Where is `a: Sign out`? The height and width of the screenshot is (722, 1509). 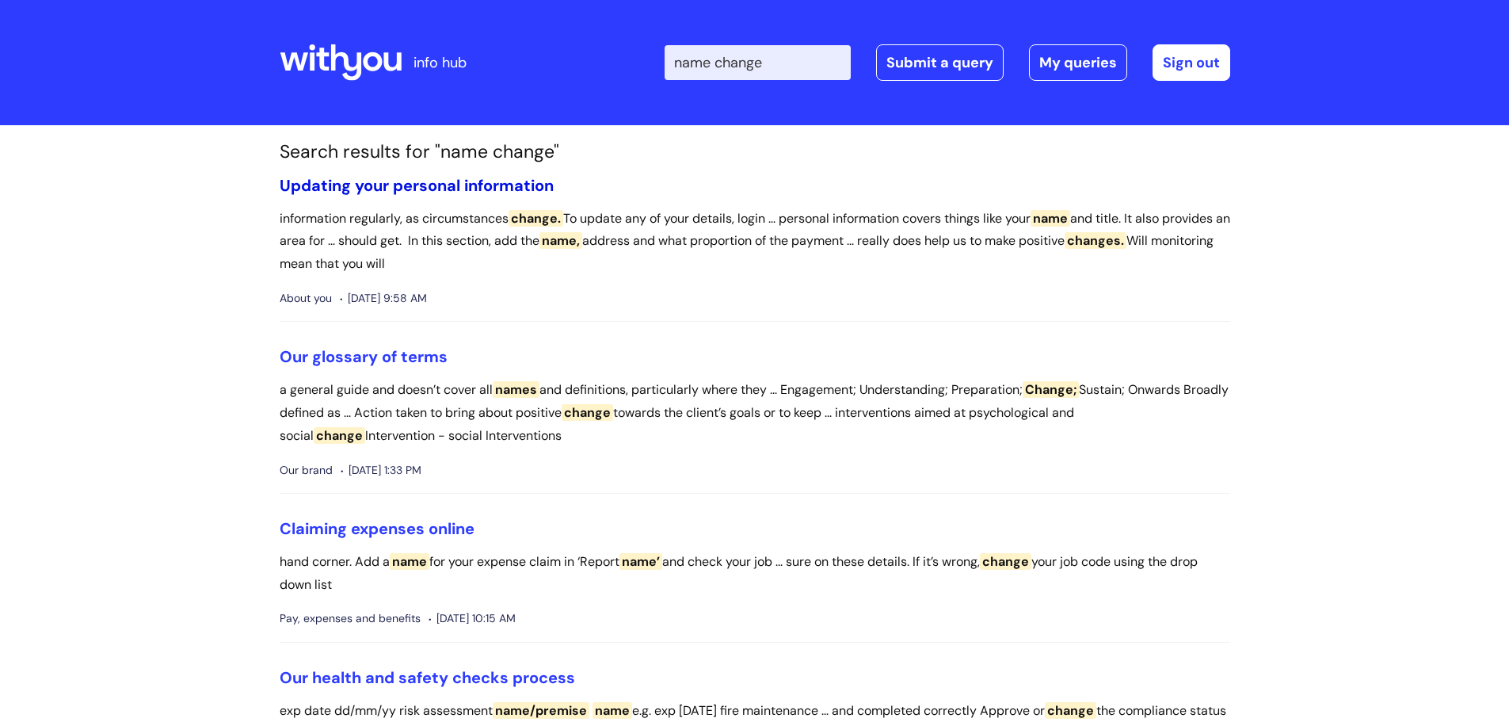
a: Sign out is located at coordinates (1192, 63).